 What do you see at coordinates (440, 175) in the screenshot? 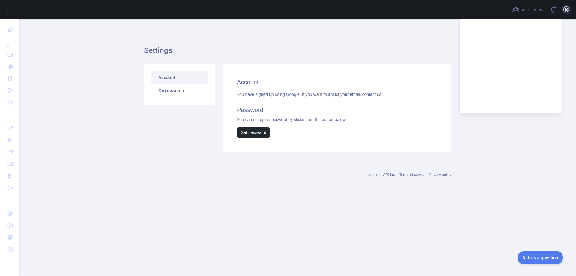
I see `a: Privacy policy` at bounding box center [440, 175].